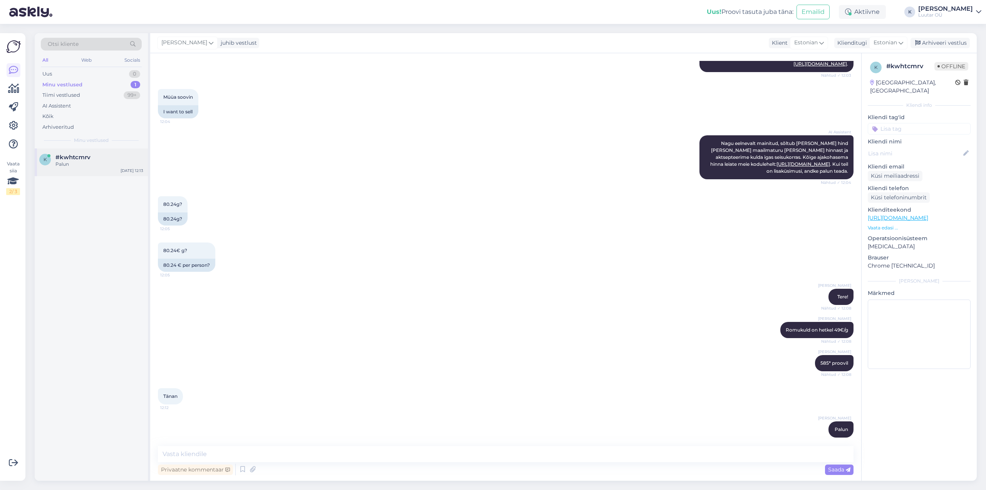 The width and height of the screenshot is (986, 490). What do you see at coordinates (714, 12) in the screenshot?
I see `b: Uus!` at bounding box center [714, 12].